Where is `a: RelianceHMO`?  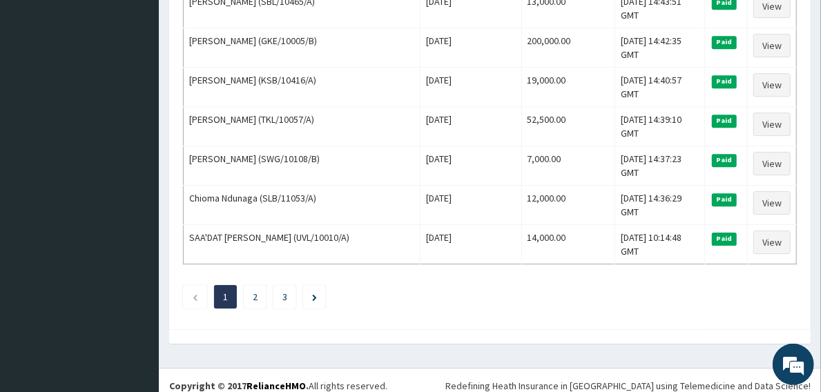
a: RelianceHMO is located at coordinates (276, 386).